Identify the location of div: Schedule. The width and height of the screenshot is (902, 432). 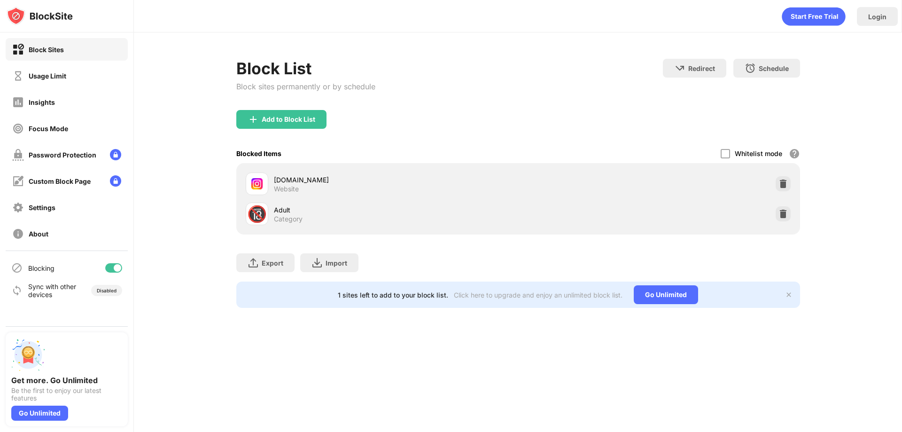
(774, 68).